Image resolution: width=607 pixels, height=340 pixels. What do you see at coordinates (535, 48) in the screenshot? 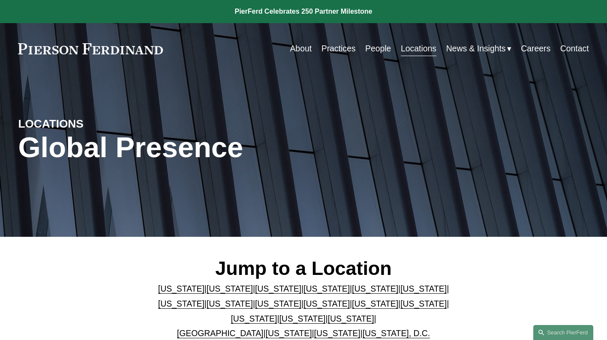
I see `a: Careers` at bounding box center [535, 48].